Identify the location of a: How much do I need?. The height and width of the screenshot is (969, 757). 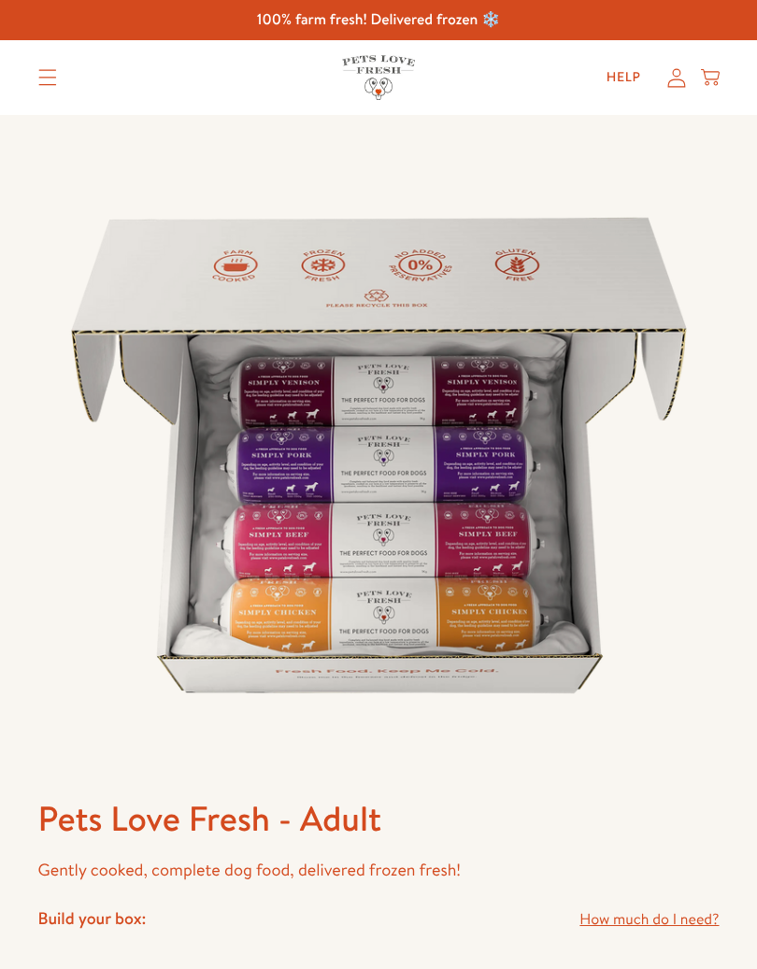
(649, 920).